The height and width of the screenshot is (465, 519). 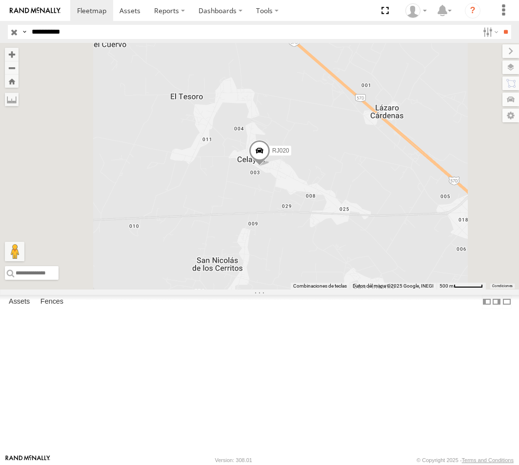 What do you see at coordinates (487, 302) in the screenshot?
I see `label: Dock Summary Table to the Left` at bounding box center [487, 302].